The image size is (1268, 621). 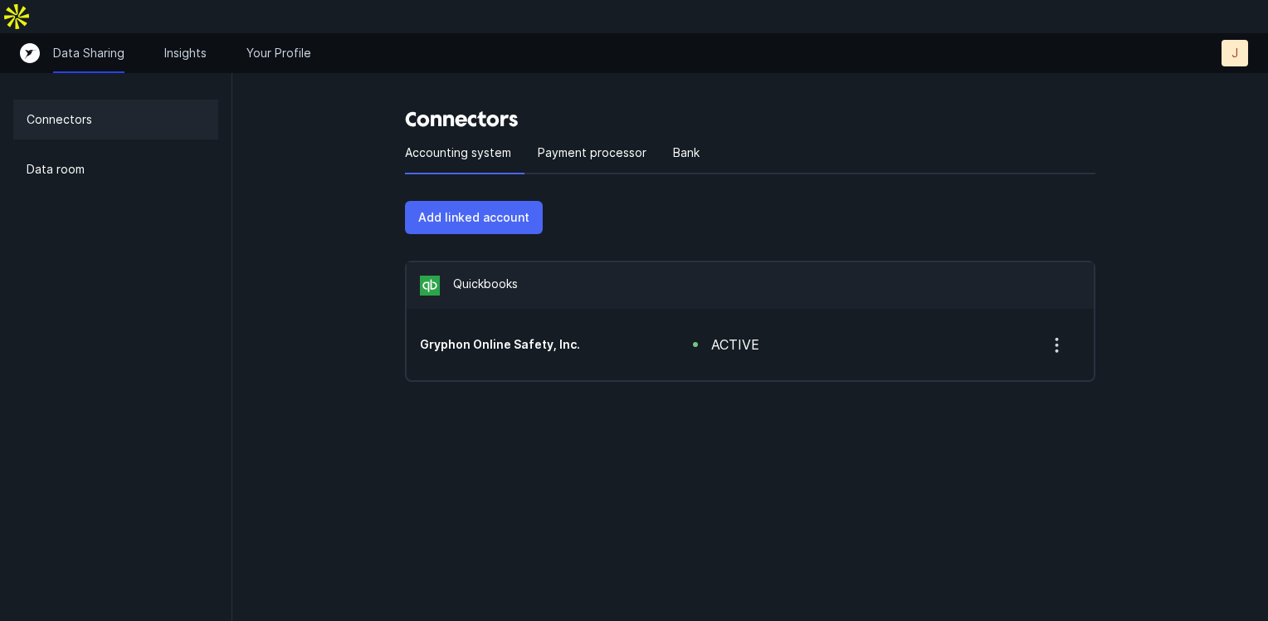 I want to click on p: Quickbooks, so click(x=485, y=285).